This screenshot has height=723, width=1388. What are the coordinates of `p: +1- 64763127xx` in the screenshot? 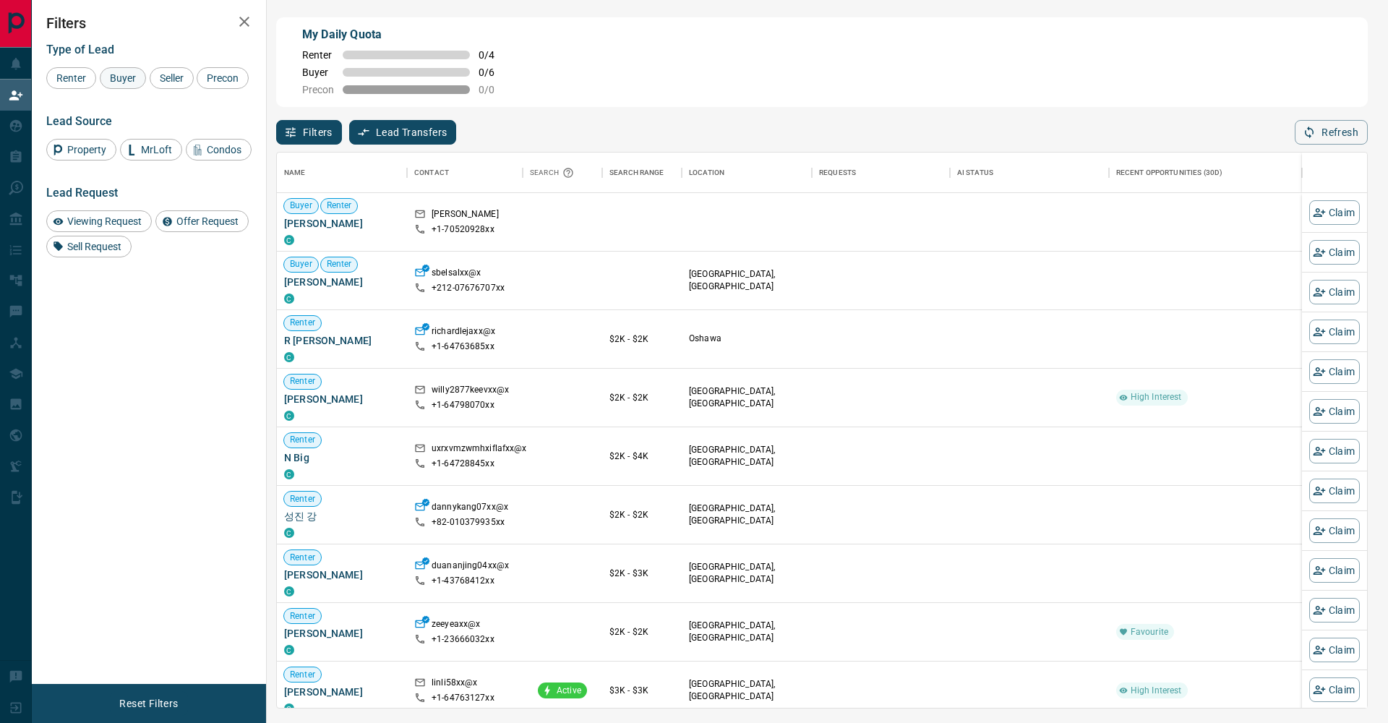 It's located at (463, 697).